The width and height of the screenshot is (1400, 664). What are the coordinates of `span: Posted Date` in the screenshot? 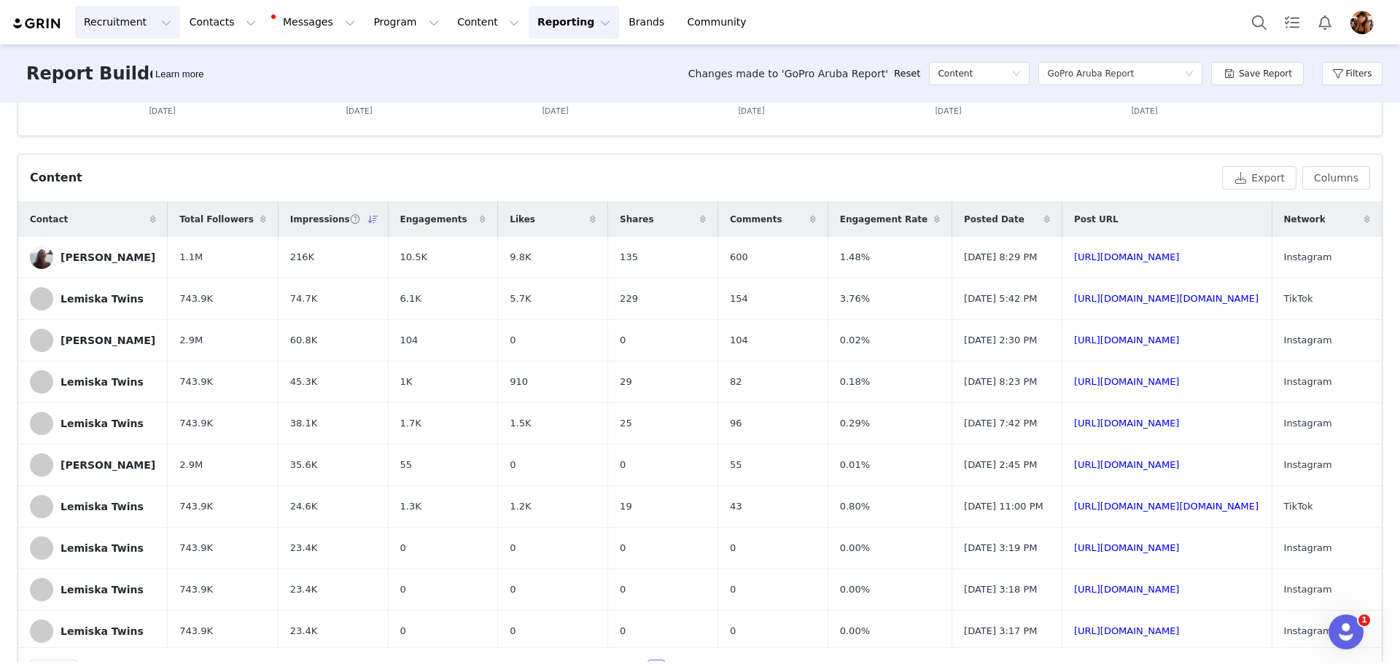 It's located at (994, 220).